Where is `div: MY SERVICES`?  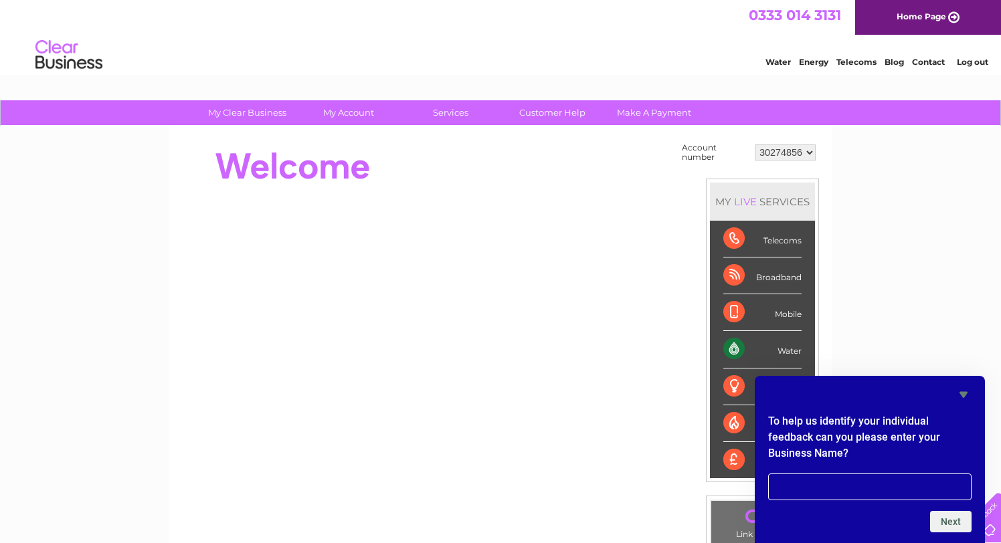 div: MY SERVICES is located at coordinates (762, 201).